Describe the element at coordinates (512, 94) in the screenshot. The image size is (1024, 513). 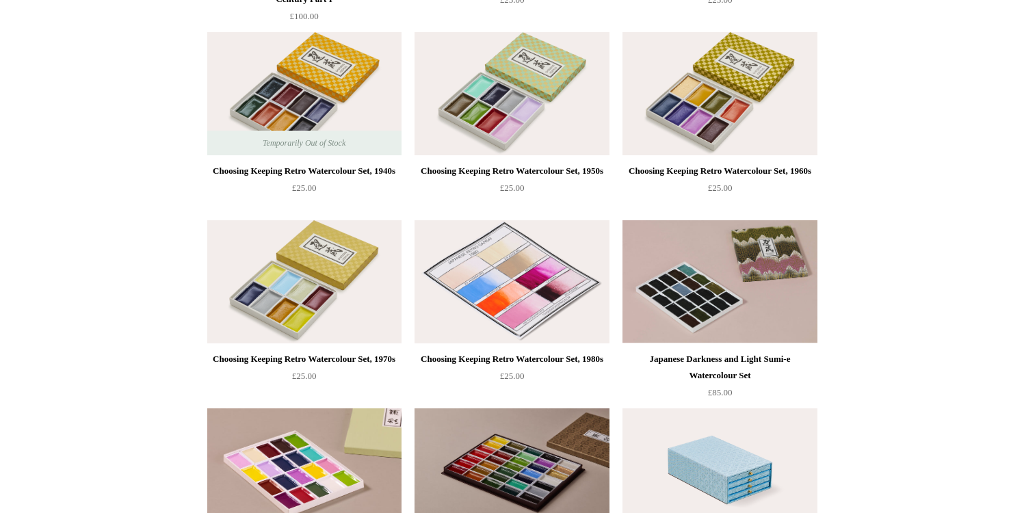
I see `img: Choosing Keeping Retro Watercolour Set, 1950s` at that location.